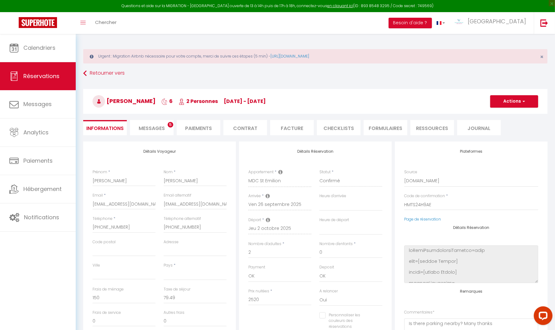  What do you see at coordinates (36, 132) in the screenshot?
I see `span: Analytics` at bounding box center [36, 132].